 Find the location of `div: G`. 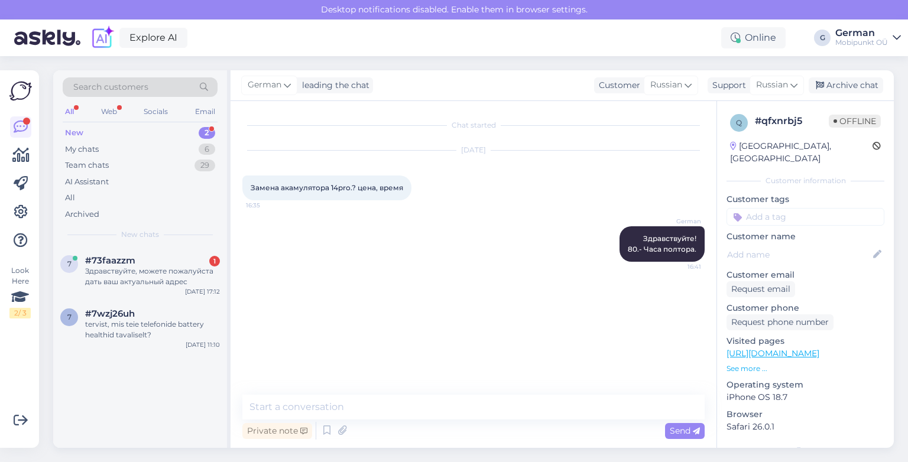

div: G is located at coordinates (822, 38).